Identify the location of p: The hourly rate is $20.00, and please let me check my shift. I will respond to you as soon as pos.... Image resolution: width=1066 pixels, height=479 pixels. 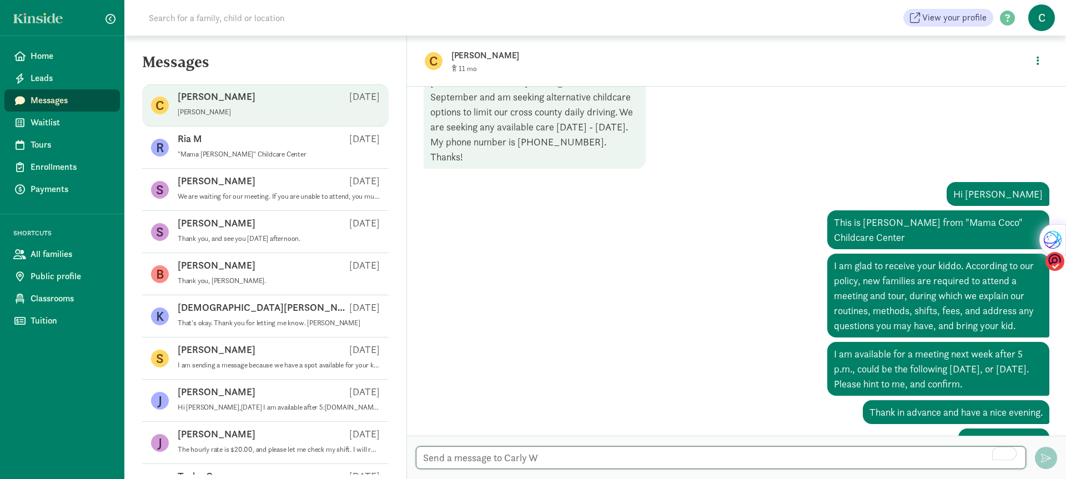
(279, 450).